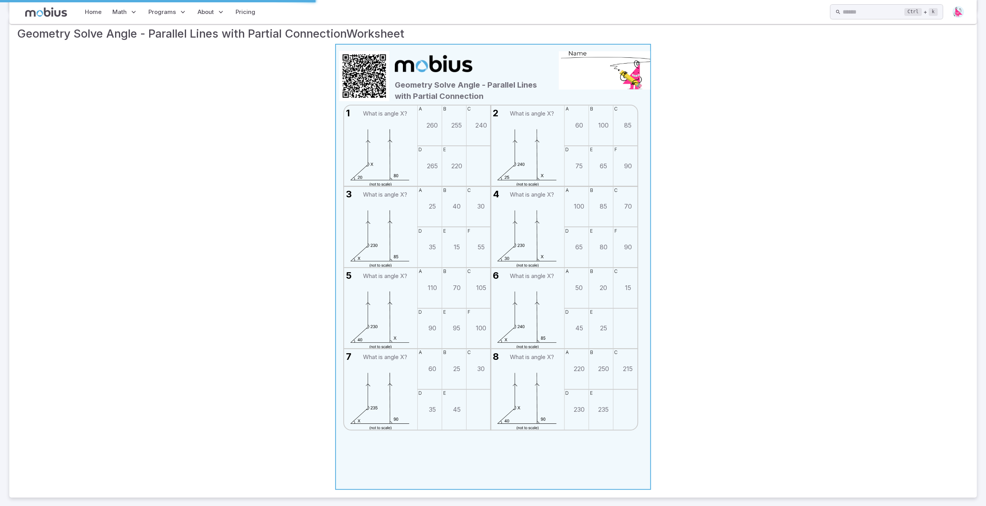 This screenshot has width=986, height=506. Describe the element at coordinates (349, 194) in the screenshot. I see `span: 3` at that location.